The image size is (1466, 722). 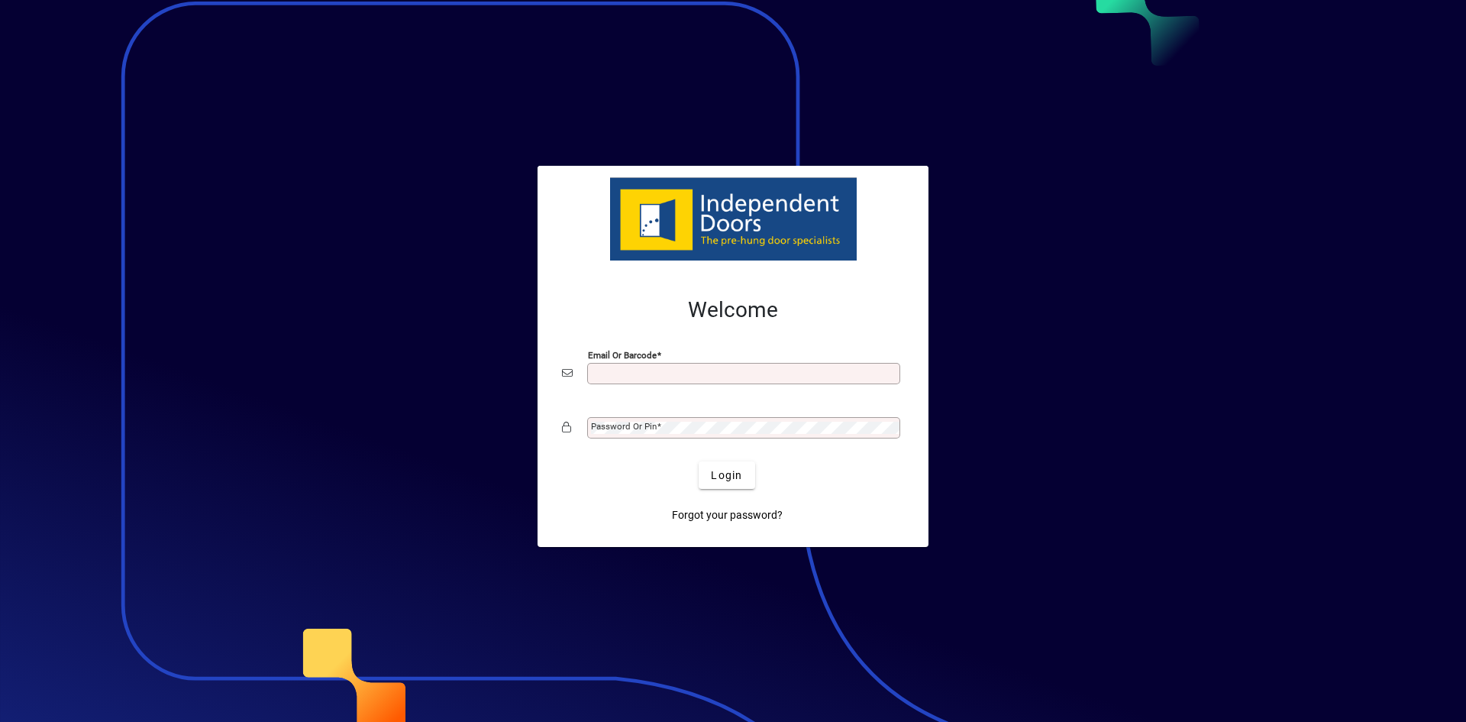 I want to click on span: Forgot your password?, so click(x=727, y=515).